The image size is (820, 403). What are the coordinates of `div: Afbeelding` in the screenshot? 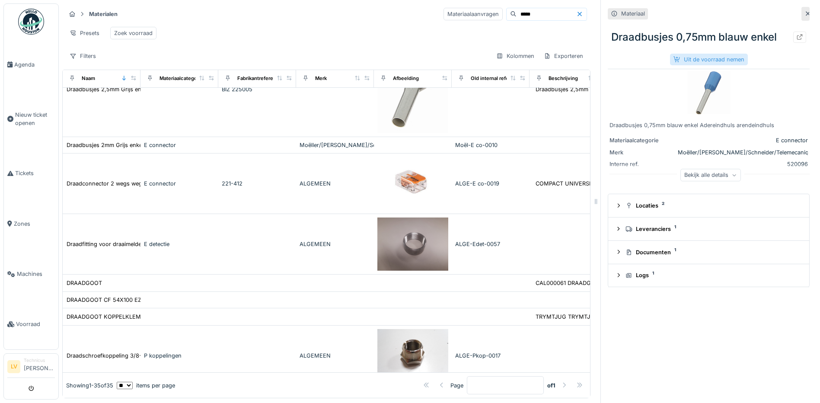 It's located at (406, 78).